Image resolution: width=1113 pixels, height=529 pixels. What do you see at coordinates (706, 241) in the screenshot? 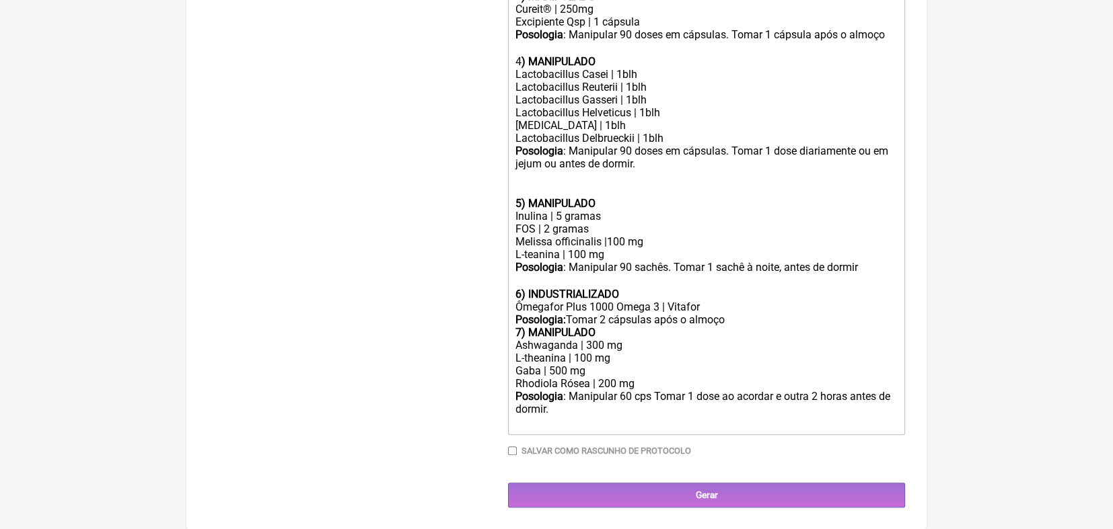
I see `div: FOS | 2 gramas Melissa officinalis |100 mg L-teanina | 100 mg` at bounding box center [706, 241].